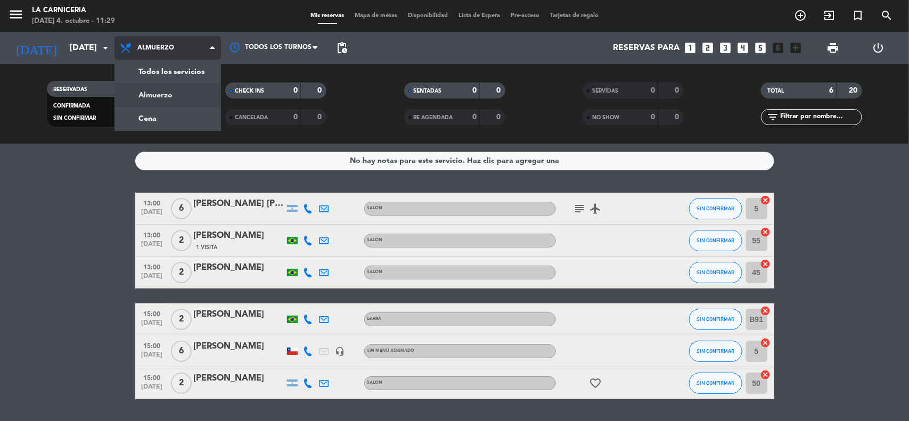 The width and height of the screenshot is (909, 421). I want to click on input: Filtrar por nombre..., so click(820, 117).